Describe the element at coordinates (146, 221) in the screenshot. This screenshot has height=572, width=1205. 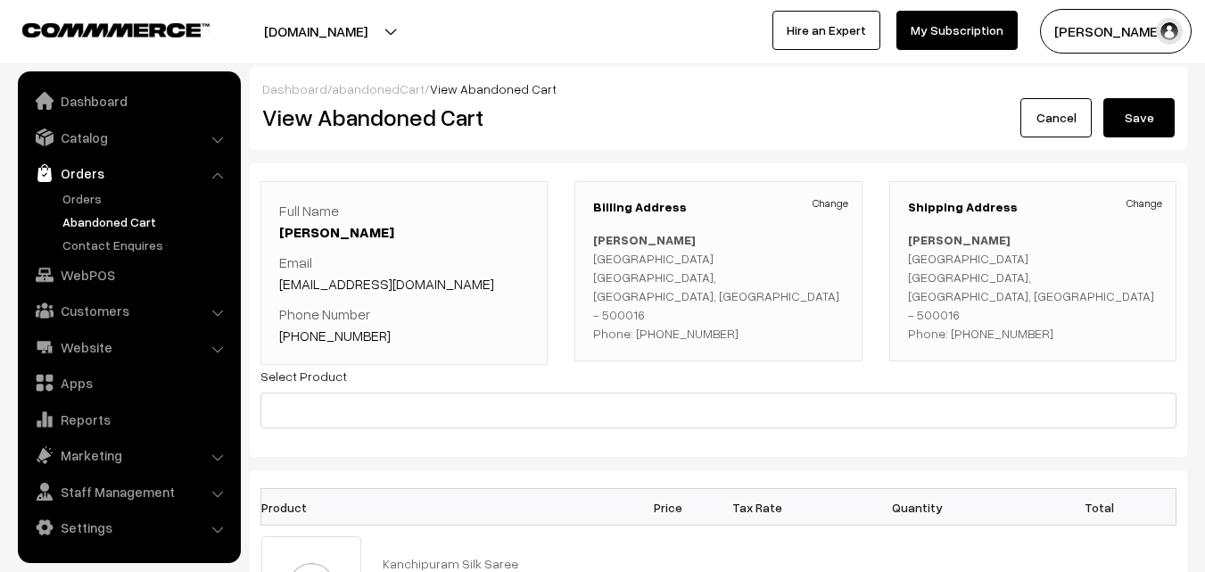
I see `a: Abandoned Cart` at that location.